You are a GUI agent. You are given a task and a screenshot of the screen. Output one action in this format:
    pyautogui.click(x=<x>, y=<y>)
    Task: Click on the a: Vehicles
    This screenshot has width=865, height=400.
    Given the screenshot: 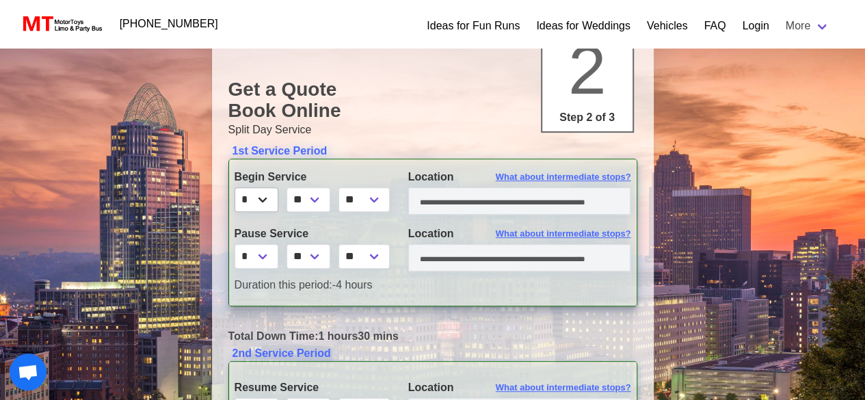 What is the action you would take?
    pyautogui.click(x=667, y=26)
    